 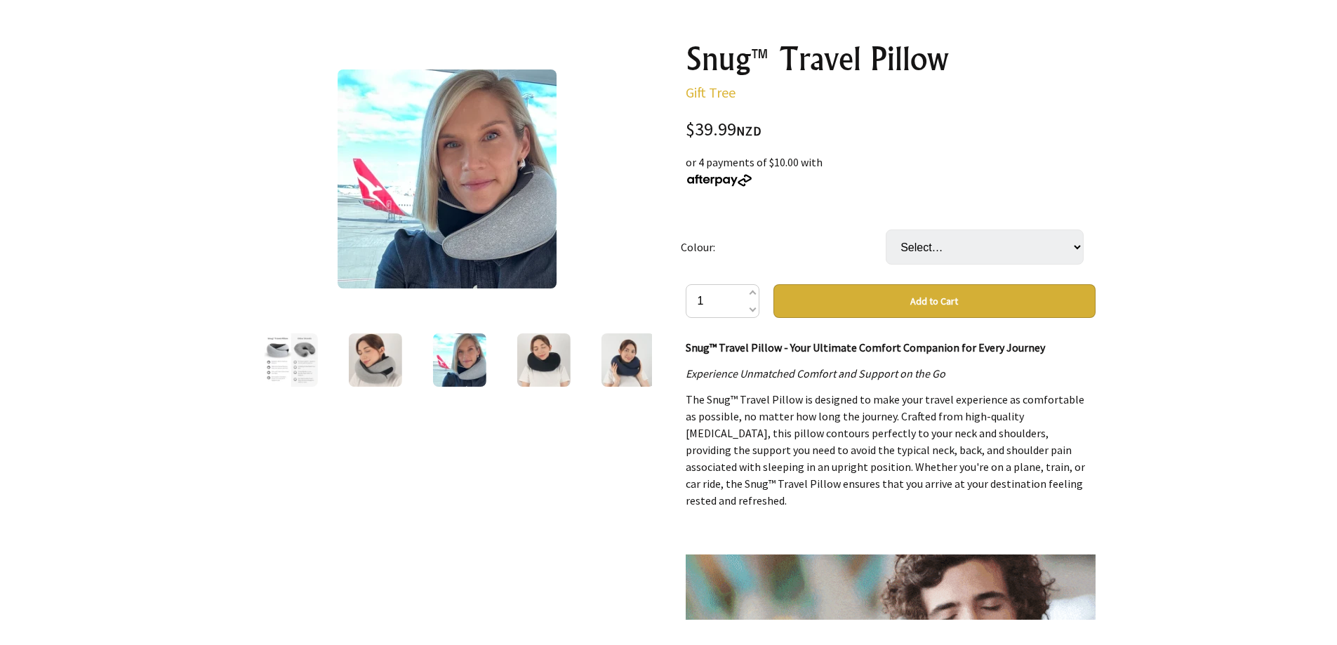 What do you see at coordinates (891, 171) in the screenshot?
I see `div: or 4 payments of $10.00 with` at bounding box center [891, 171].